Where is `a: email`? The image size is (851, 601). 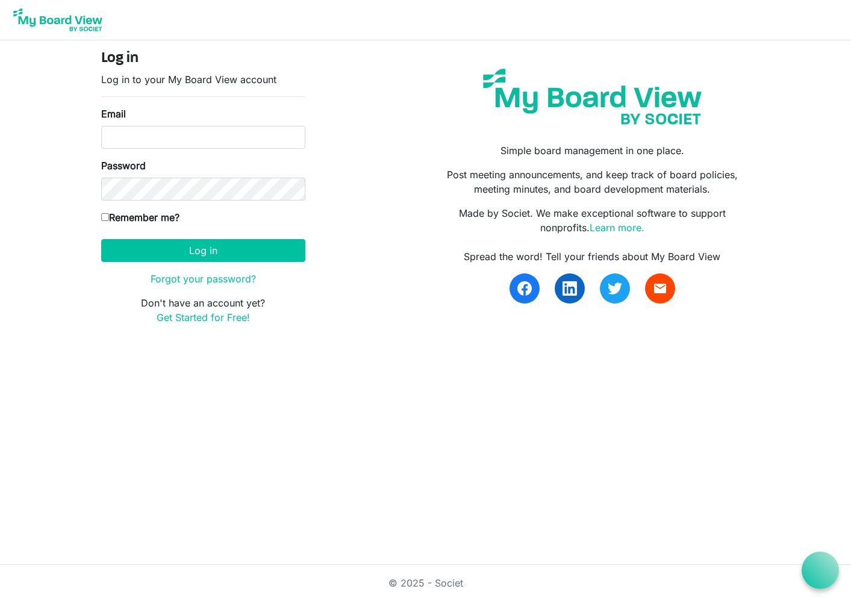
a: email is located at coordinates (660, 289).